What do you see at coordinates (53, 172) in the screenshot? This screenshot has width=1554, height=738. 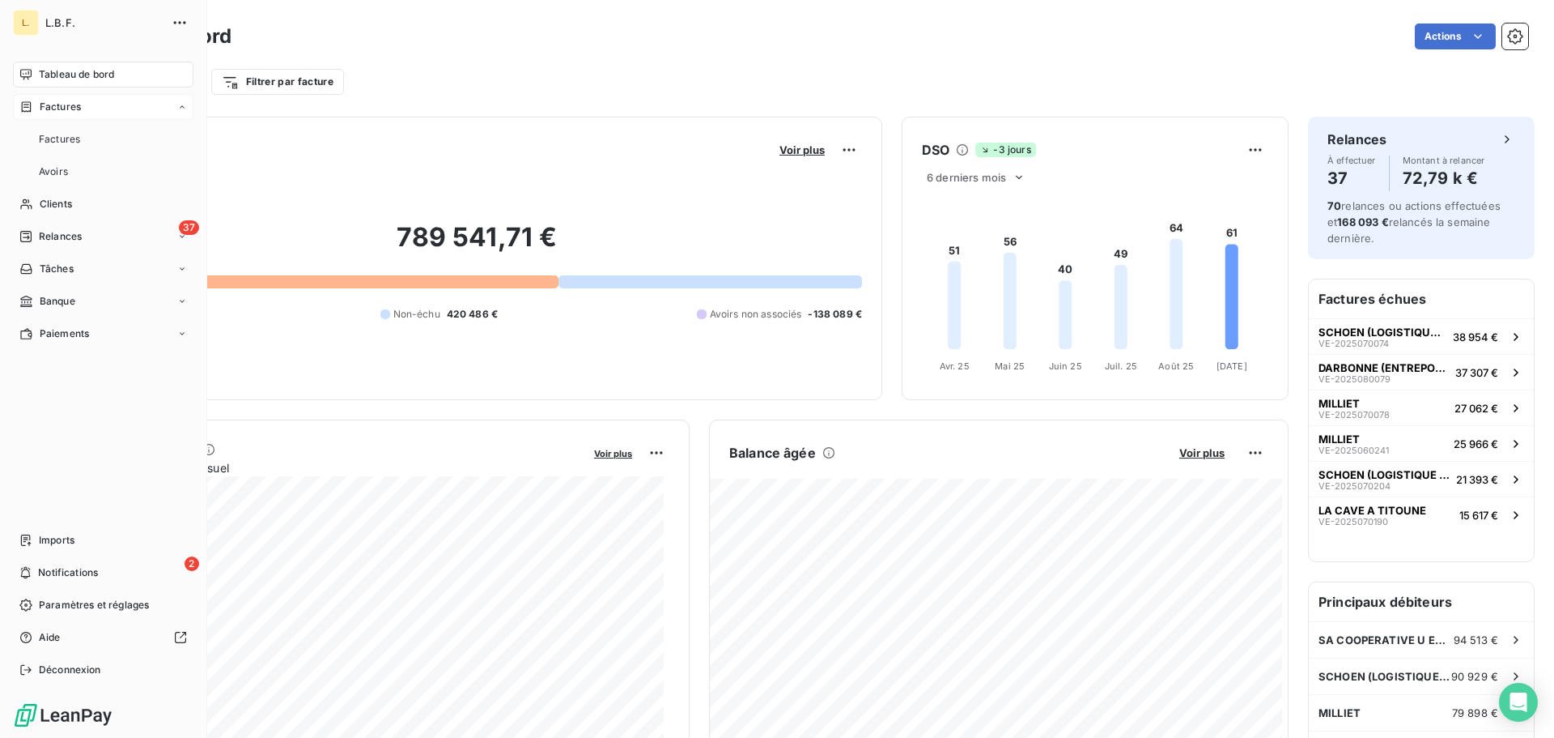 I see `span: Avoirs` at bounding box center [53, 172].